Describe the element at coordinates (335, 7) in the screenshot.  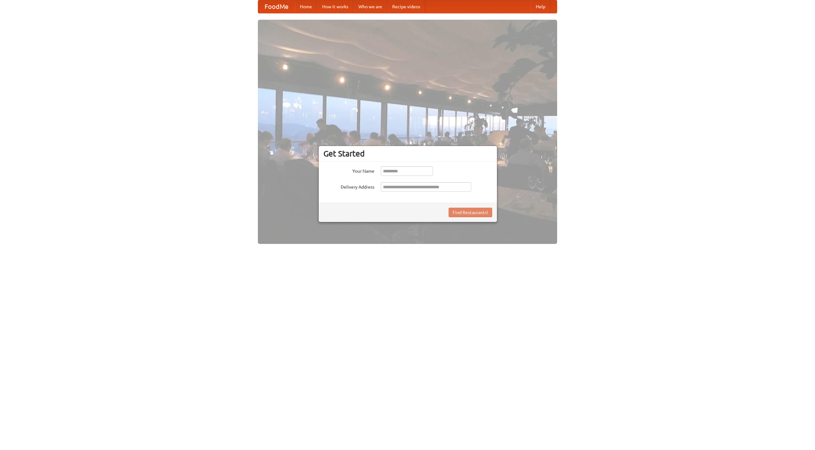
I see `a: How it works` at that location.